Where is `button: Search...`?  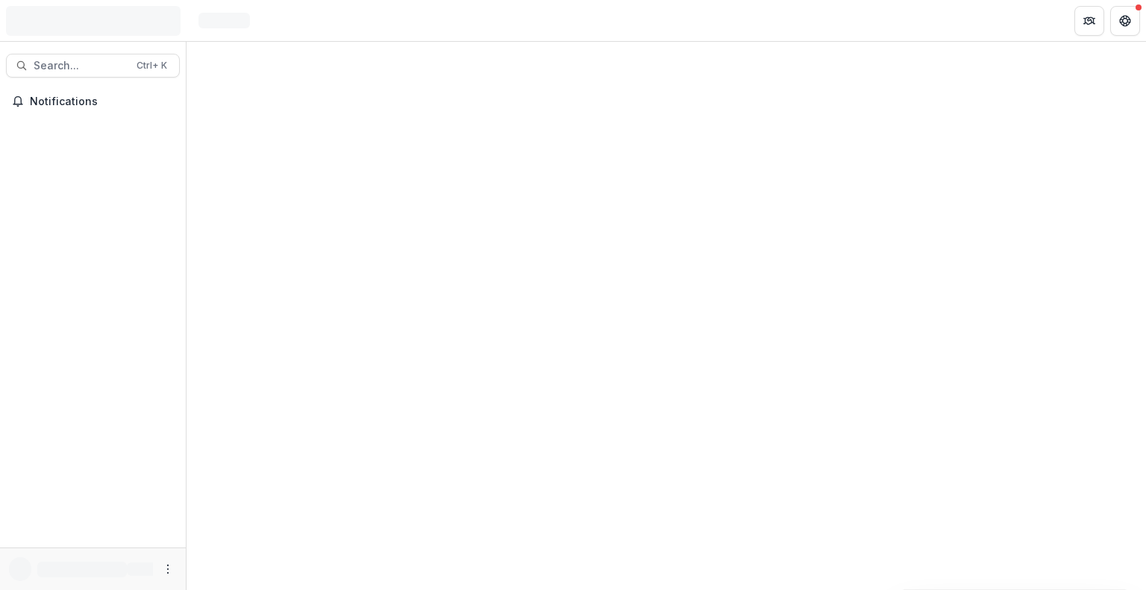
button: Search... is located at coordinates (92, 66).